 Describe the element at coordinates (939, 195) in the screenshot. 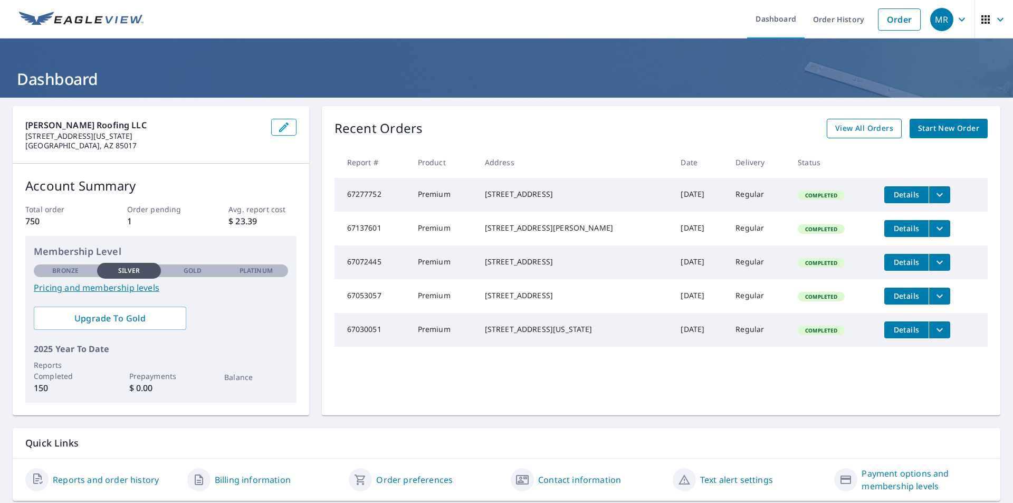

I see `button: filesDropdownBtn-67277752` at that location.